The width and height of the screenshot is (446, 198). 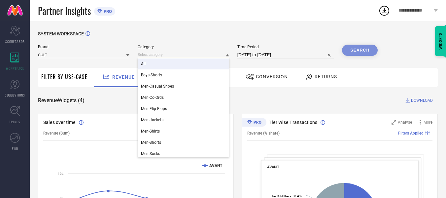 What do you see at coordinates (428, 122) in the screenshot?
I see `span: More` at bounding box center [428, 122].